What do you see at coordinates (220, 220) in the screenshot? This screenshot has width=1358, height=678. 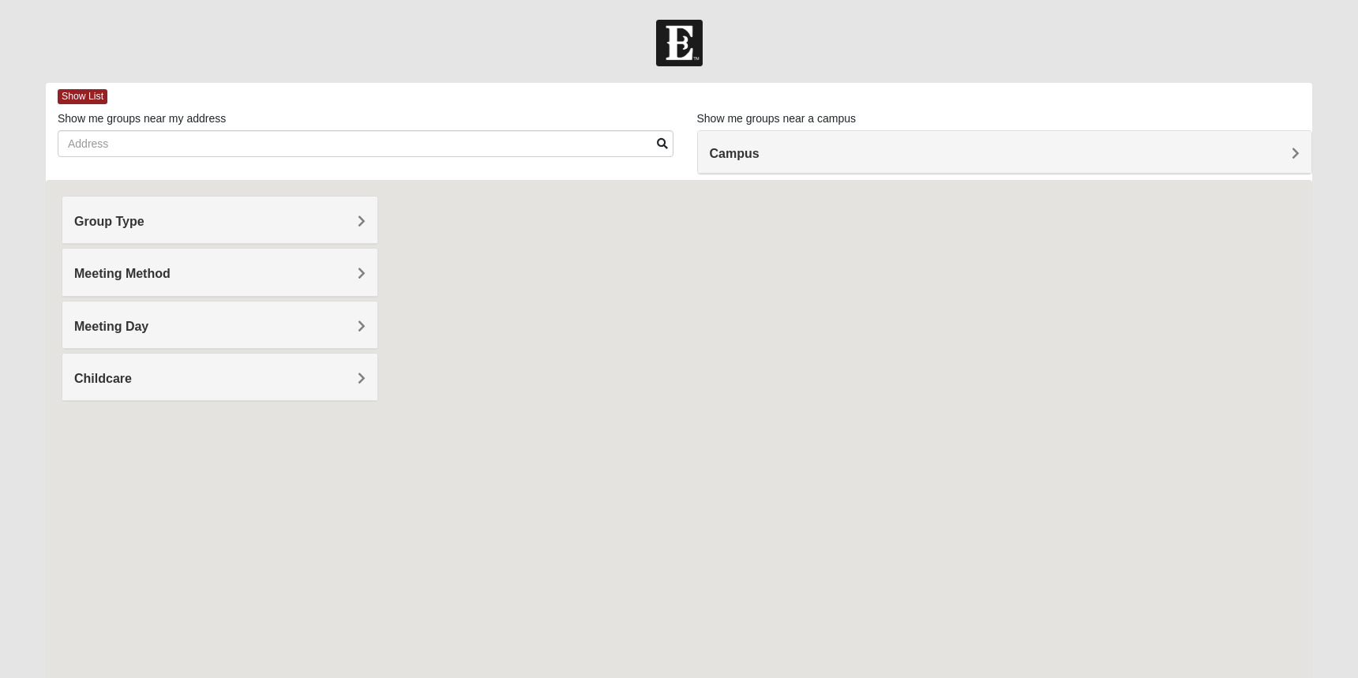 I see `div: Group Type` at bounding box center [220, 220].